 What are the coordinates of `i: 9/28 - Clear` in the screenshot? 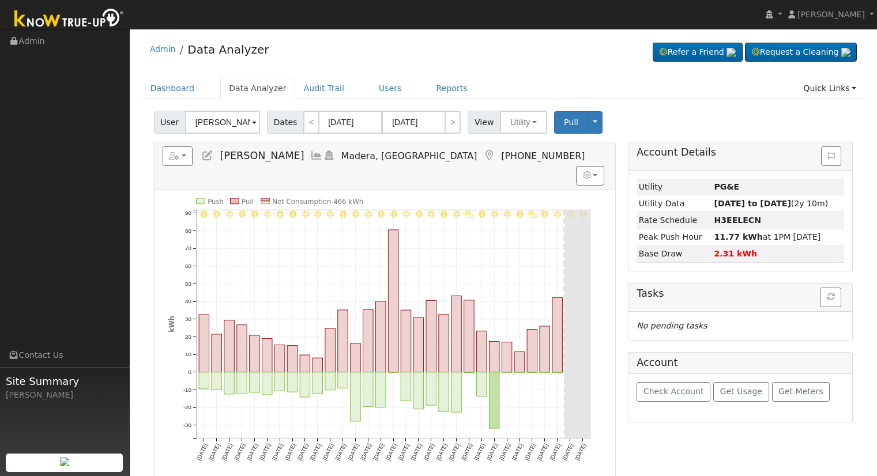 It's located at (520, 214).